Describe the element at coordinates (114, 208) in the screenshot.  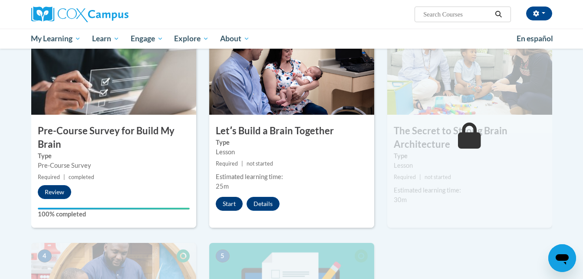
I see `div: Your progress` at that location.